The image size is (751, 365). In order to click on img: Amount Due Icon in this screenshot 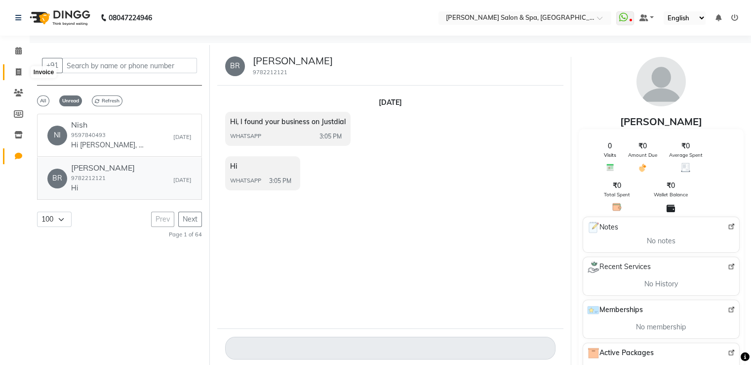, I will do `click(643, 167)`.